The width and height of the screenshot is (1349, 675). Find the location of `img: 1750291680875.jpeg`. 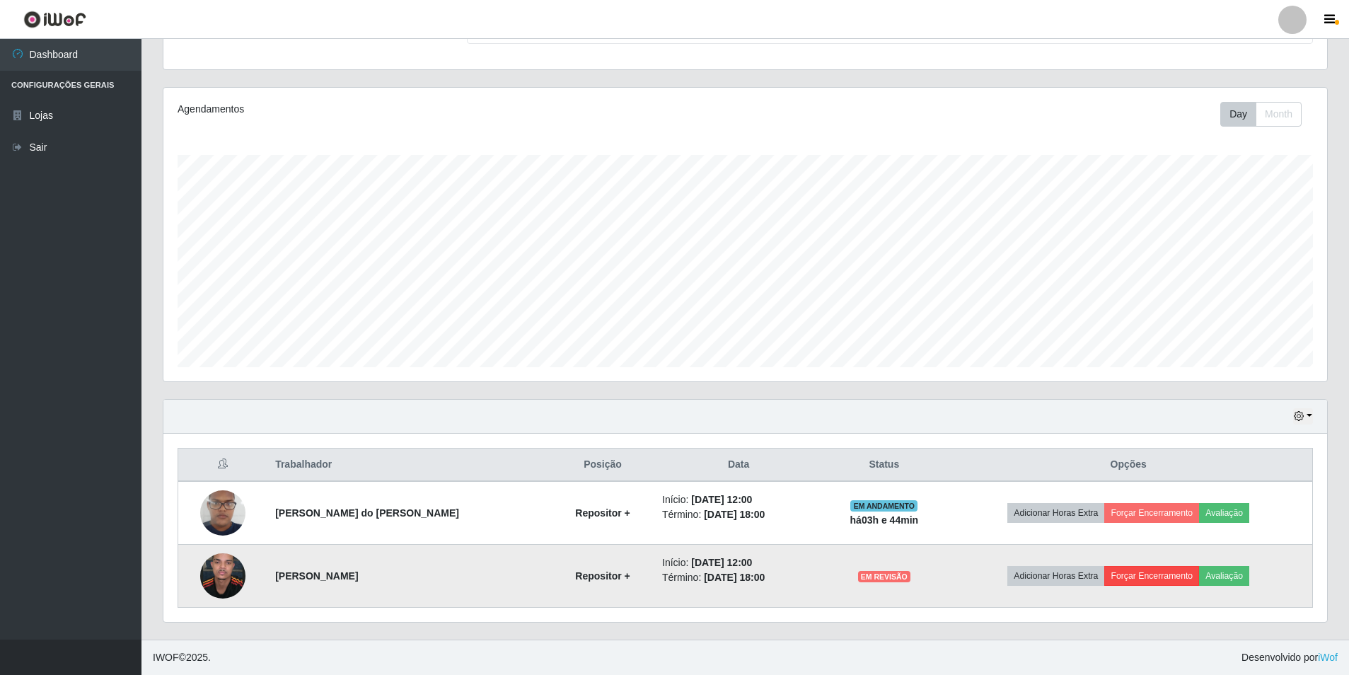

img: 1750291680875.jpeg is located at coordinates (223, 513).